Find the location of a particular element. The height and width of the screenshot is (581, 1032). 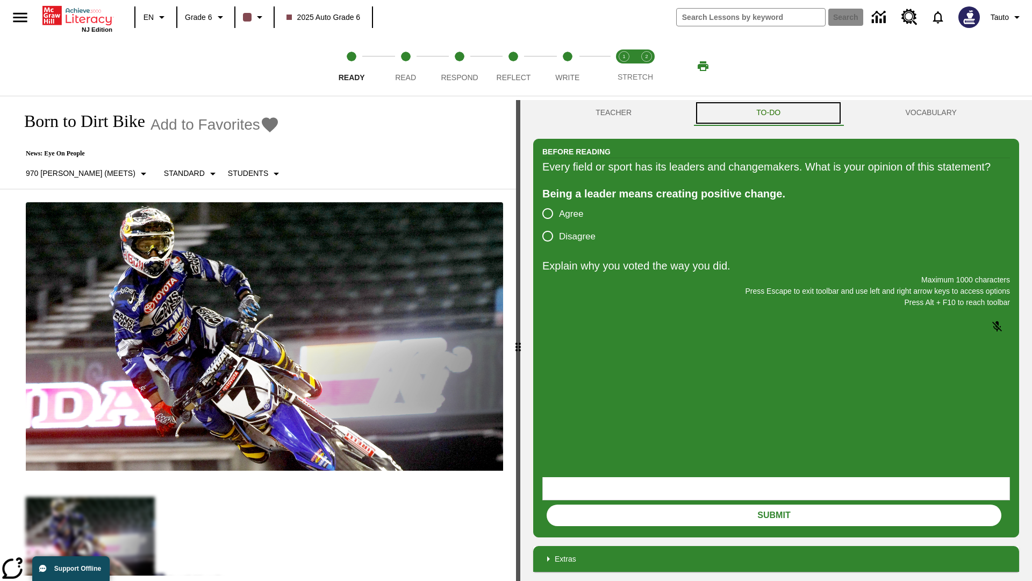

button: Support Offline is located at coordinates (71, 568).